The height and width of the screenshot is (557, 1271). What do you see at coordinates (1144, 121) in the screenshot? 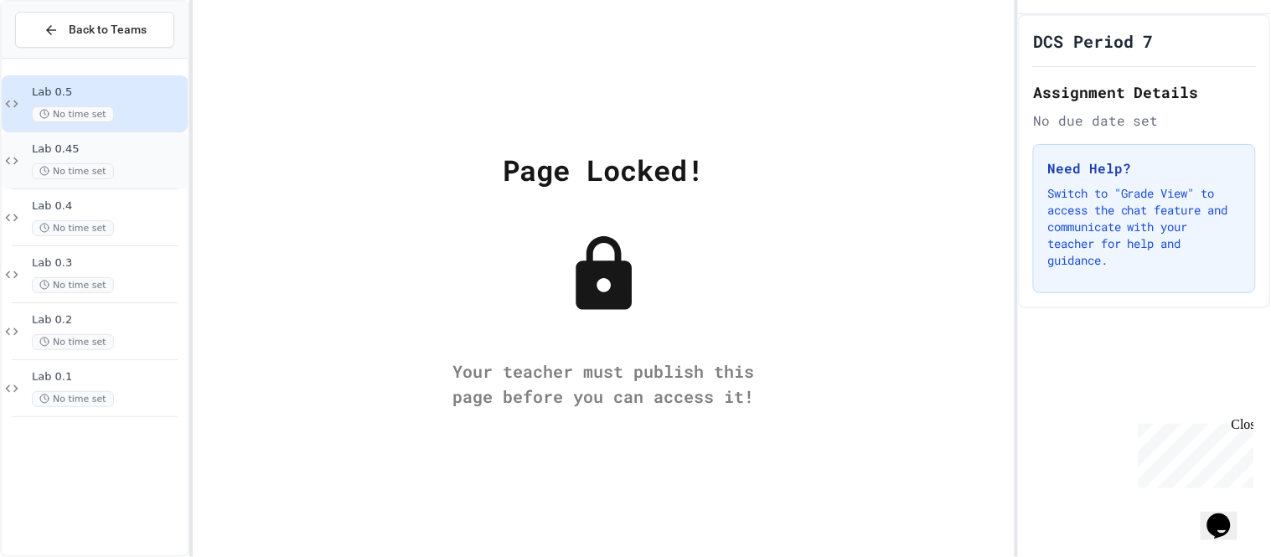
I see `div: No due date set` at bounding box center [1144, 121].